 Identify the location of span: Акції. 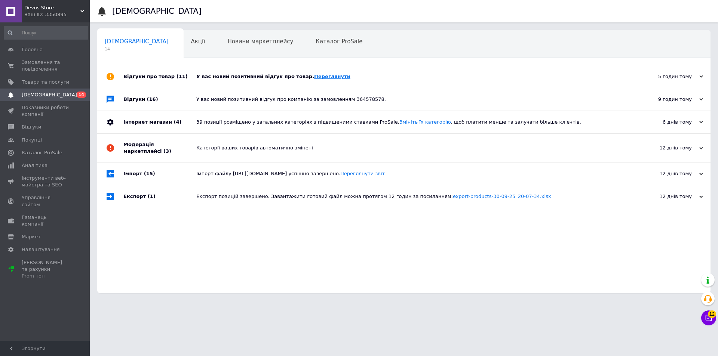
(198, 41).